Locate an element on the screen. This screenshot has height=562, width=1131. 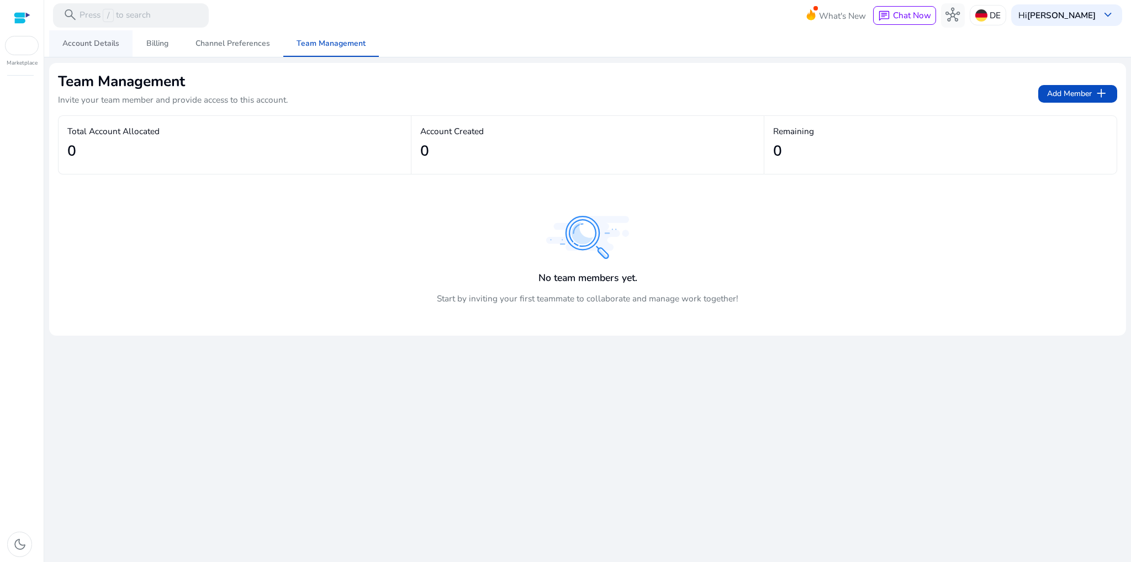
p: Remaining is located at coordinates (941, 131).